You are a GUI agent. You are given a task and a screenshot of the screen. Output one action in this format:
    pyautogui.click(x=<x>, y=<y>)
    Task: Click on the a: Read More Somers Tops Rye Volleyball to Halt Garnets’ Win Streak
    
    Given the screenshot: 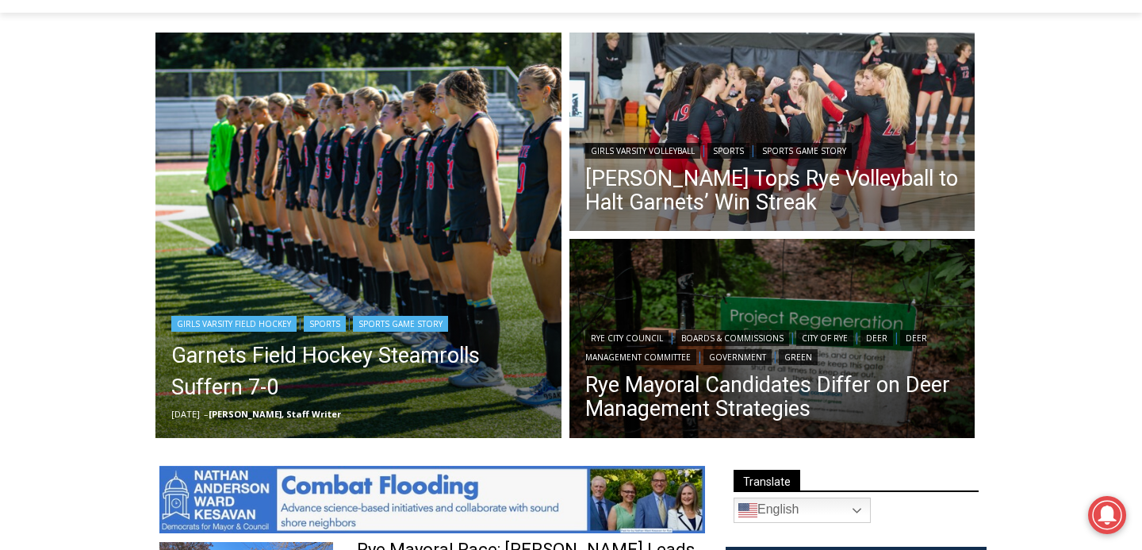 What is the action you would take?
    pyautogui.click(x=773, y=134)
    